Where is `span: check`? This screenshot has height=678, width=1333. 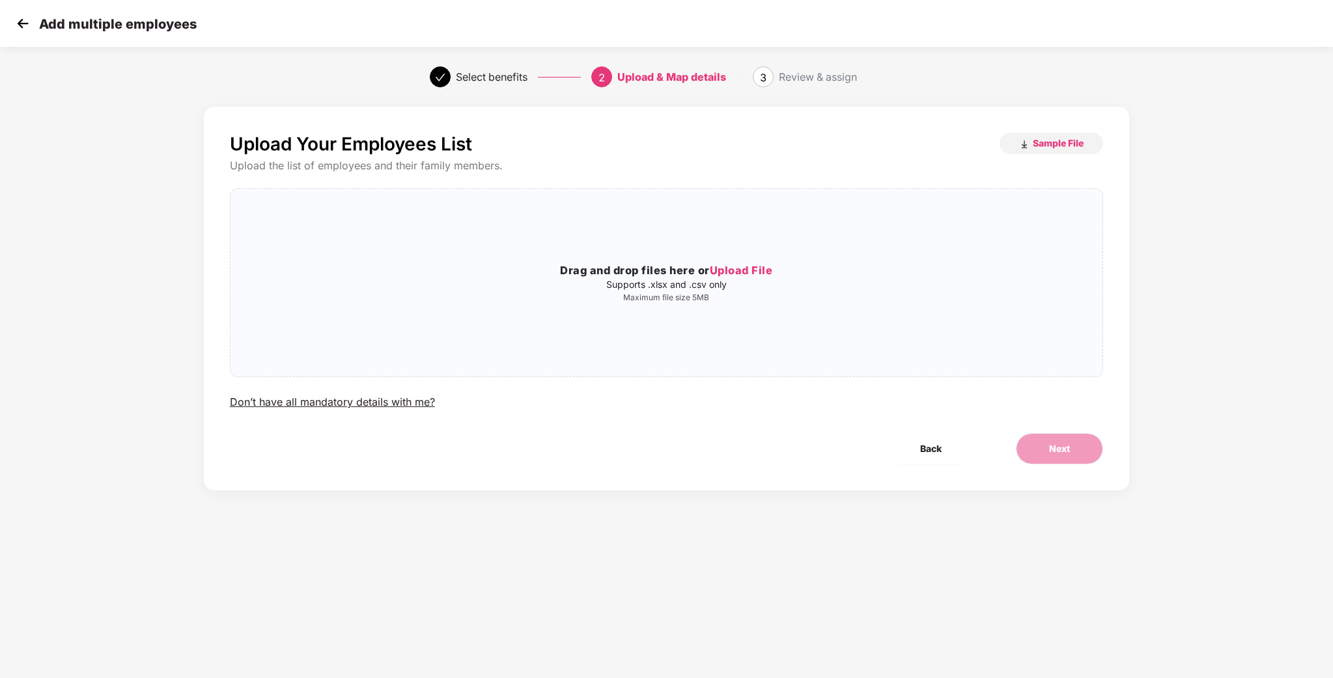 span: check is located at coordinates (440, 78).